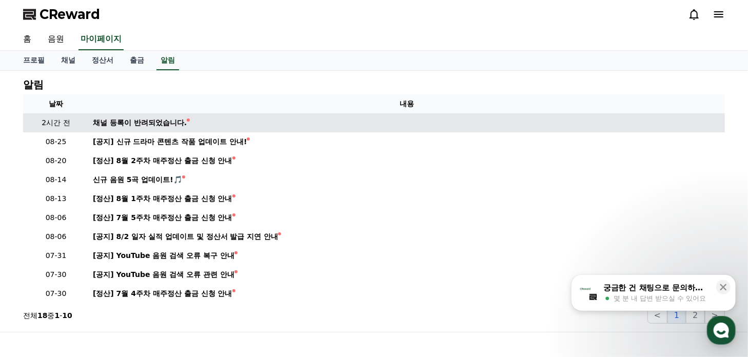 The width and height of the screenshot is (748, 357). Describe the element at coordinates (407, 142) in the screenshot. I see `a: [공지] 신규 드라마 콘텐츠 작품 업데이트 안내!` at that location.